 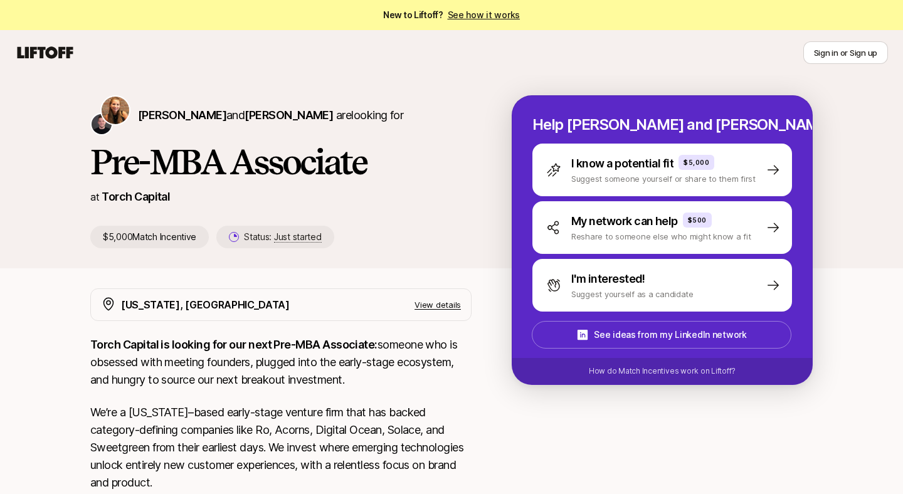 What do you see at coordinates (625, 221) in the screenshot?
I see `p: My network can help` at bounding box center [625, 221].